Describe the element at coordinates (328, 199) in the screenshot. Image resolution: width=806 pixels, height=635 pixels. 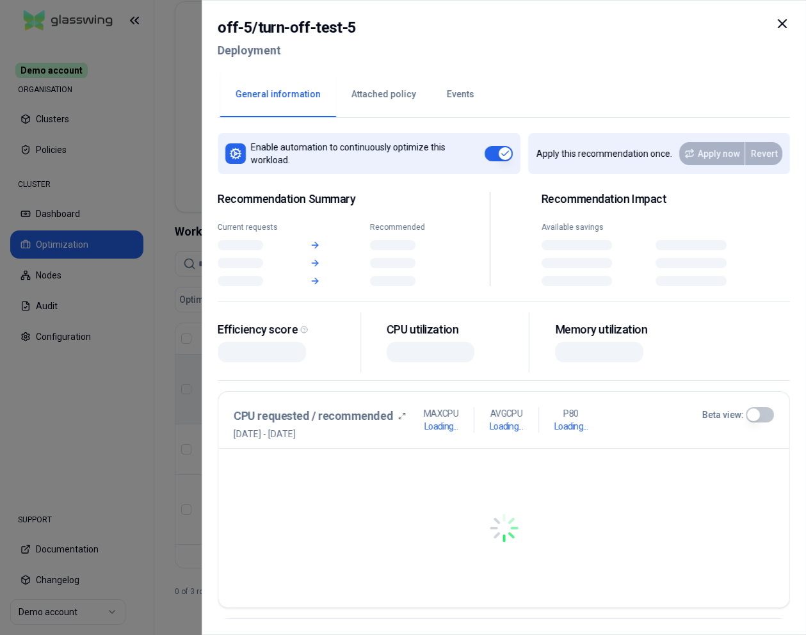
I see `span: Recommendation Summary` at that location.